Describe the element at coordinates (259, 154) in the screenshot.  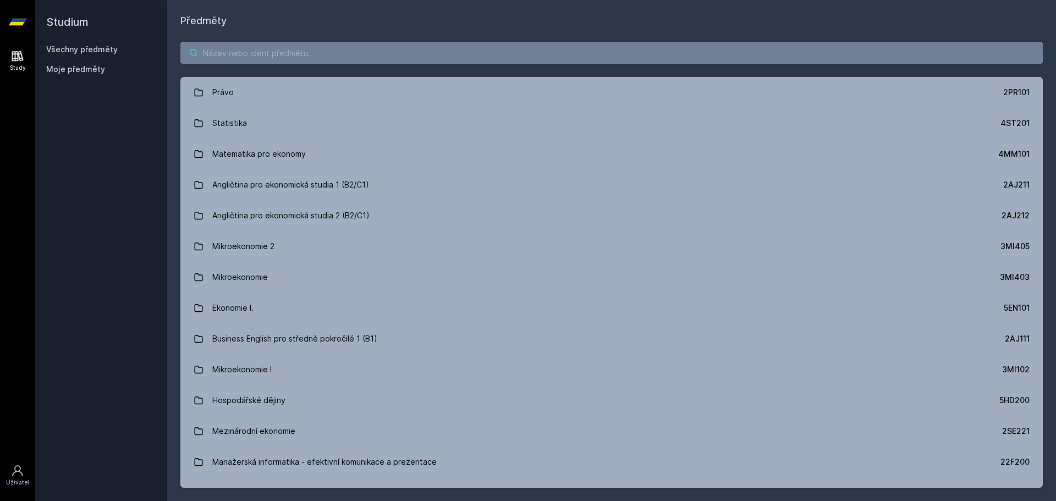
I see `div: Matematika pro ekonomy` at that location.